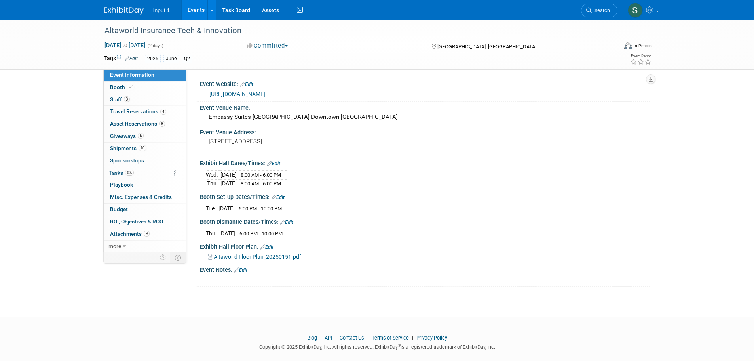 The height and width of the screenshot is (361, 754). Describe the element at coordinates (257, 256) in the screenshot. I see `span: Altaworld Floor Plan_20250151.pdf` at that location.